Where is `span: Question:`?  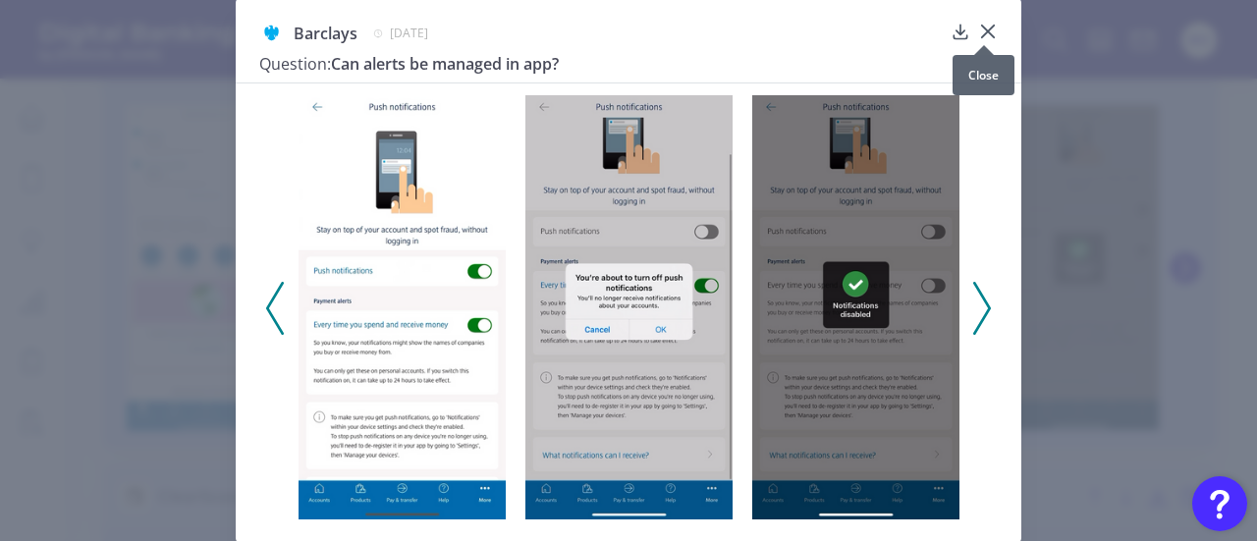 span: Question: is located at coordinates (295, 64).